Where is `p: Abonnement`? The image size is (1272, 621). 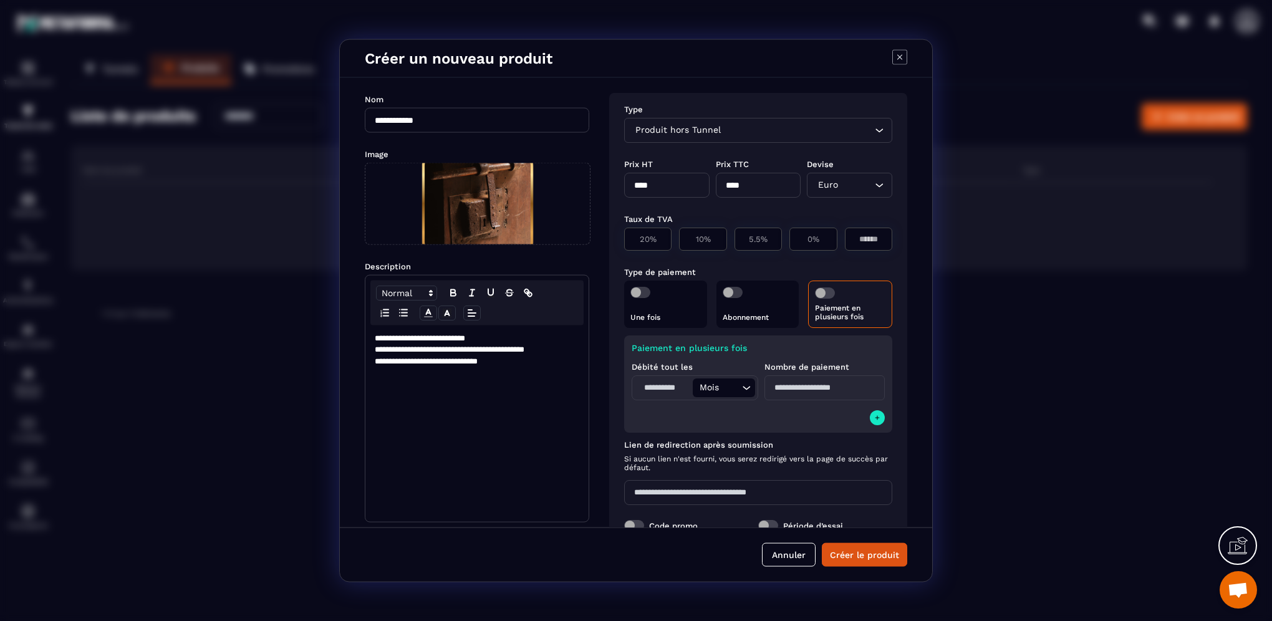
p: Abonnement is located at coordinates (758, 317).